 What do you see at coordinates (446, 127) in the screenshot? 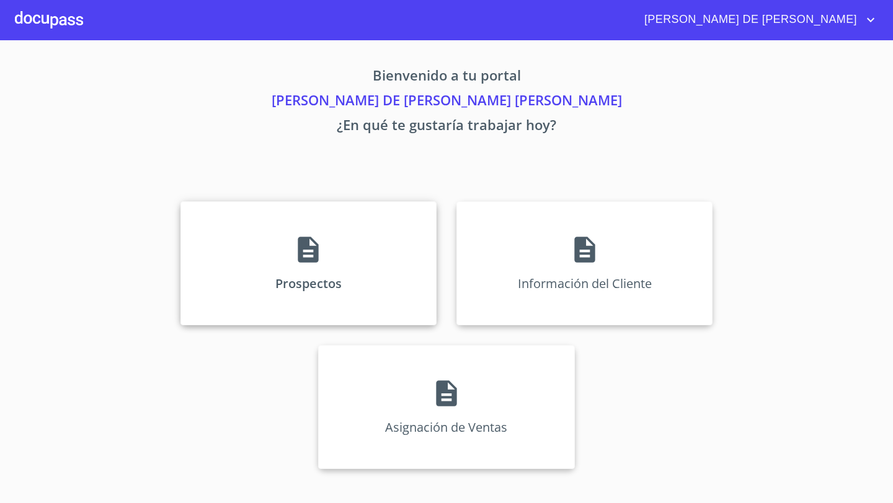
I see `p: ¿En qué te gustaría trabajar hoy?` at bounding box center [446, 127].